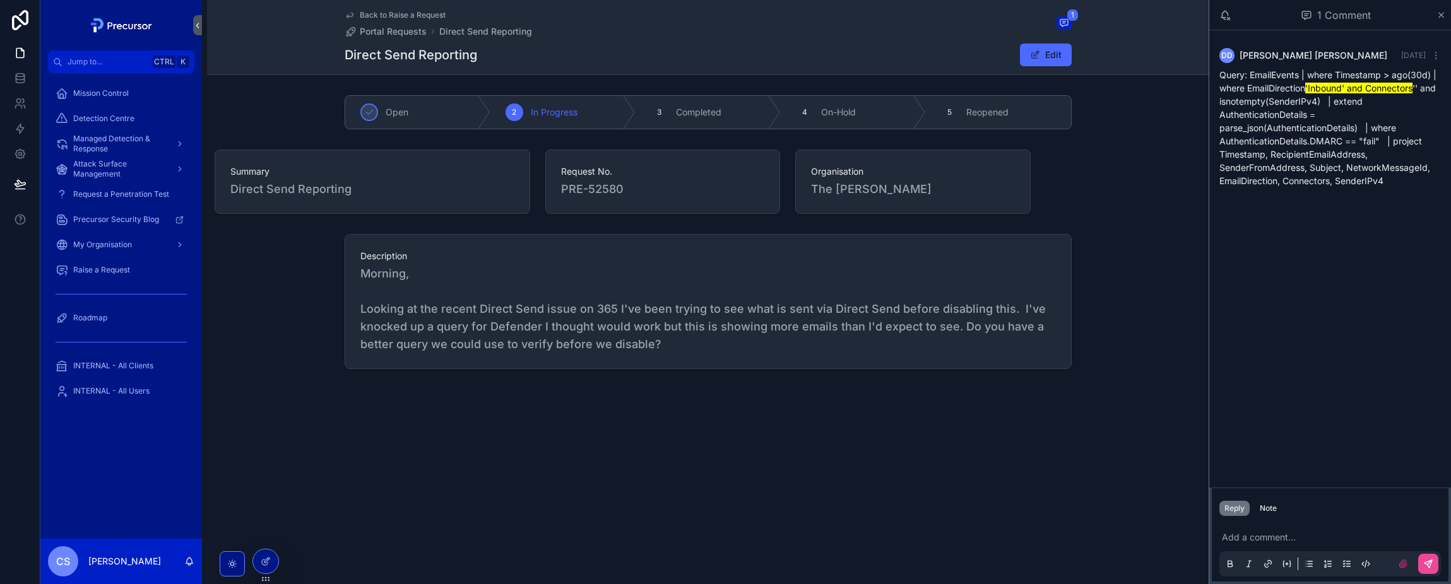 The width and height of the screenshot is (1451, 584). What do you see at coordinates (393, 32) in the screenshot?
I see `span: Portal Requests` at bounding box center [393, 32].